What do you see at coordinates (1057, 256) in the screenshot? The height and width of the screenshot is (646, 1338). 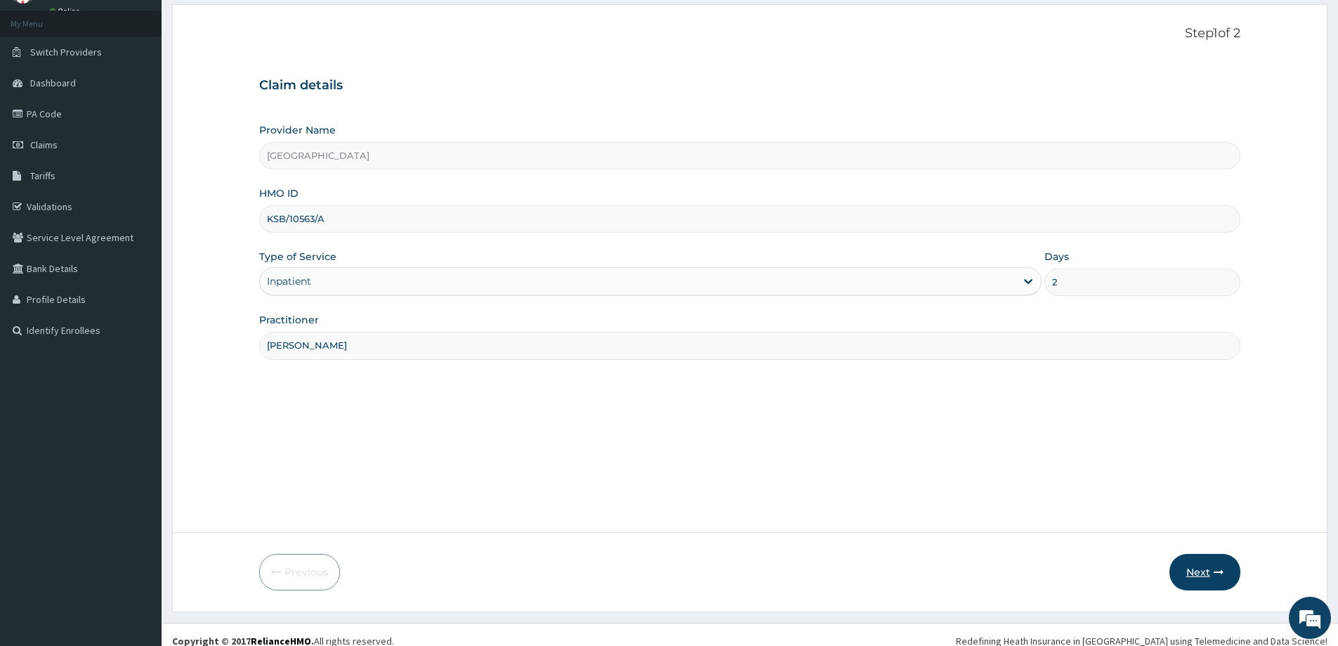 I see `label: Days` at bounding box center [1057, 256].